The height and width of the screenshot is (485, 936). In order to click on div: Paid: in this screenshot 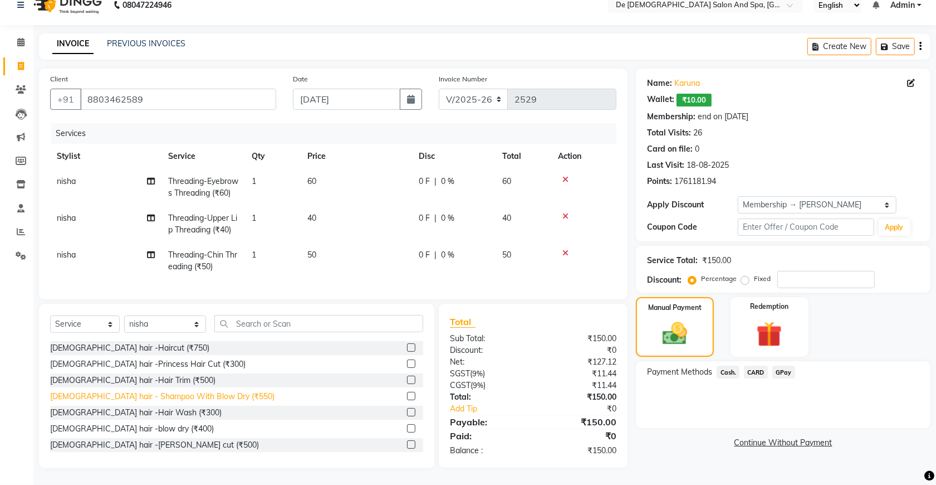, I will do `click(487, 436)`.